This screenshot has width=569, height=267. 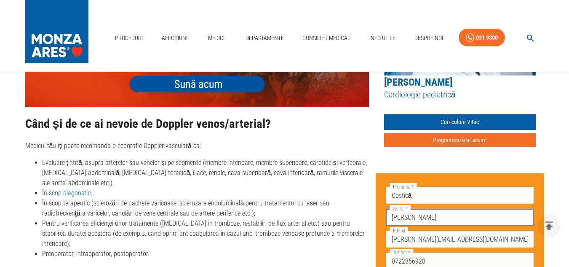 What do you see at coordinates (264, 38) in the screenshot?
I see `a: Departamente` at bounding box center [264, 38].